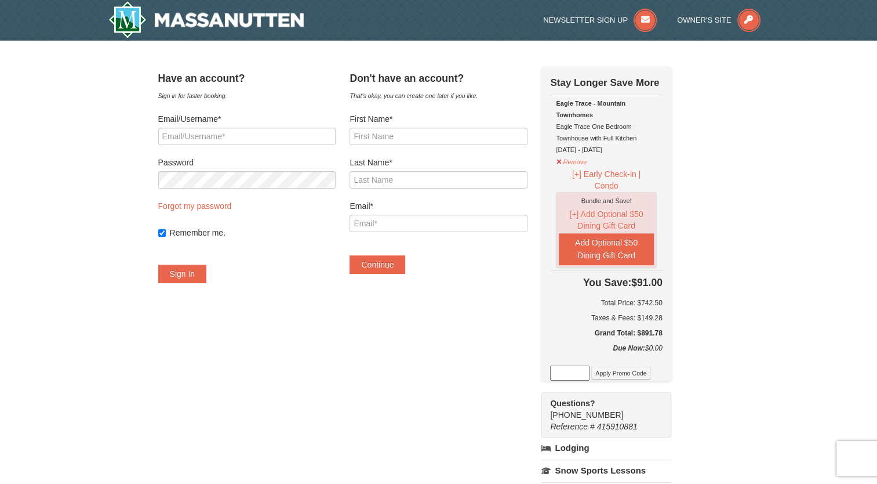  Describe the element at coordinates (247, 162) in the screenshot. I see `label: Password` at that location.